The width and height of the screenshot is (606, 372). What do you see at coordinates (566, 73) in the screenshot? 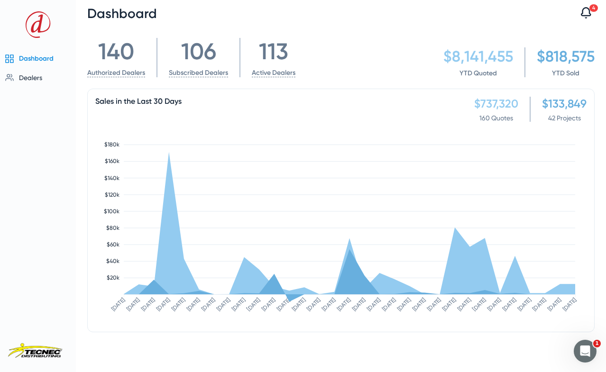
I see `a: YTD Sold` at bounding box center [566, 73].